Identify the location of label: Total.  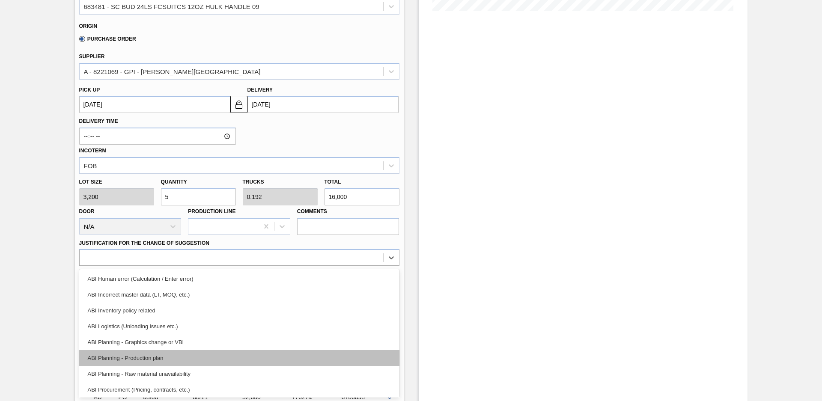
(333, 182).